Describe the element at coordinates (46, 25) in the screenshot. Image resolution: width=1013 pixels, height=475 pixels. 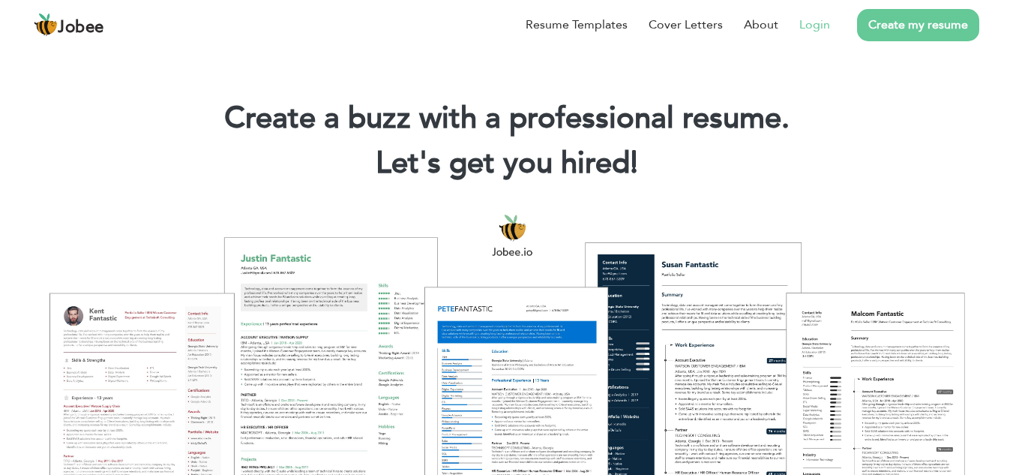
I see `img: jobee.io` at that location.